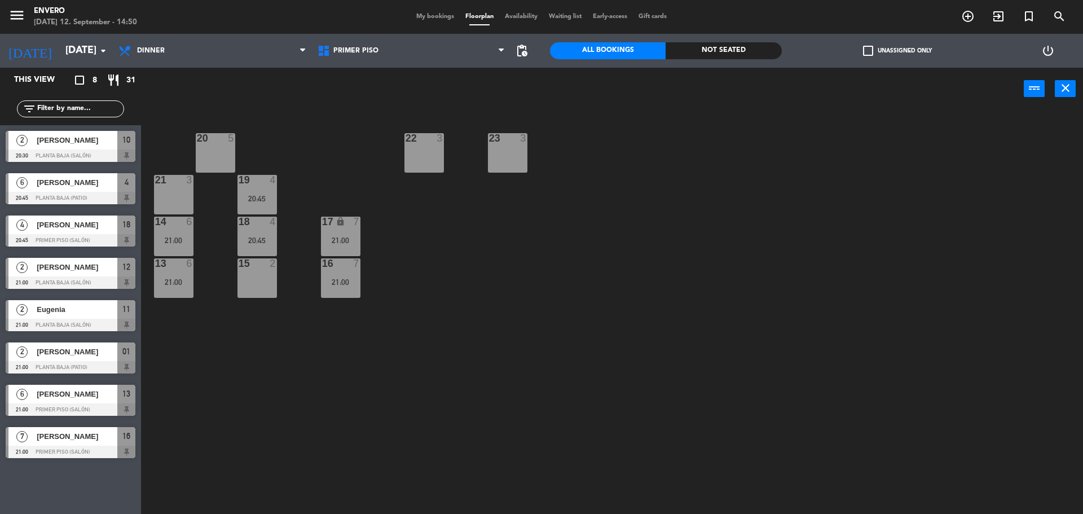 The image size is (1083, 514). I want to click on span: Primer Piso, so click(356, 51).